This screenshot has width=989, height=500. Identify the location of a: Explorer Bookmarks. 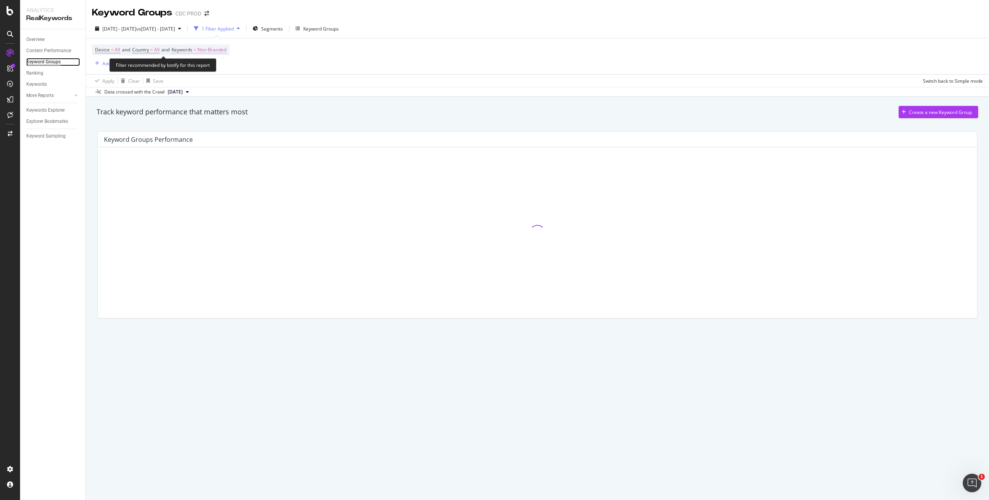
(53, 121).